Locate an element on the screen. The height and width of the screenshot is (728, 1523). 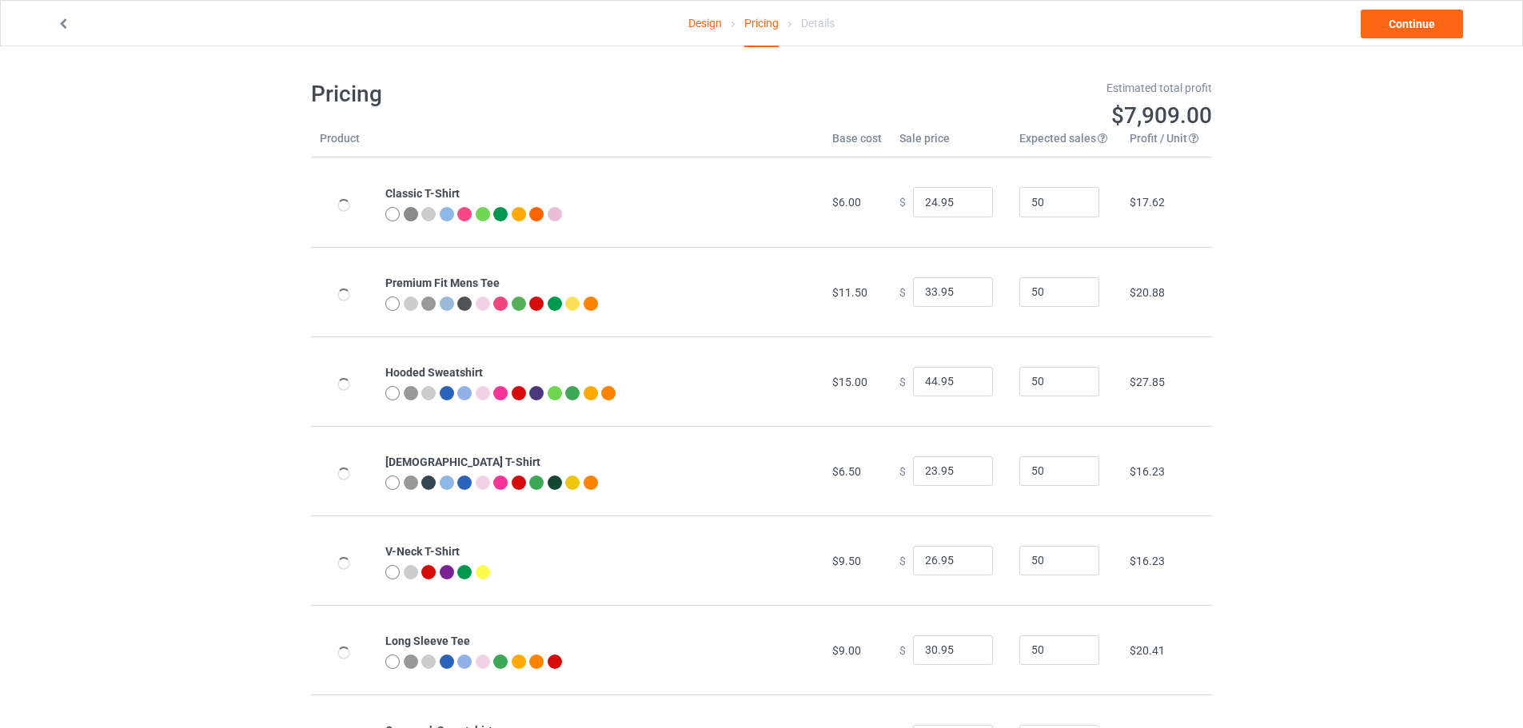
span: $6.00 is located at coordinates (847, 202).